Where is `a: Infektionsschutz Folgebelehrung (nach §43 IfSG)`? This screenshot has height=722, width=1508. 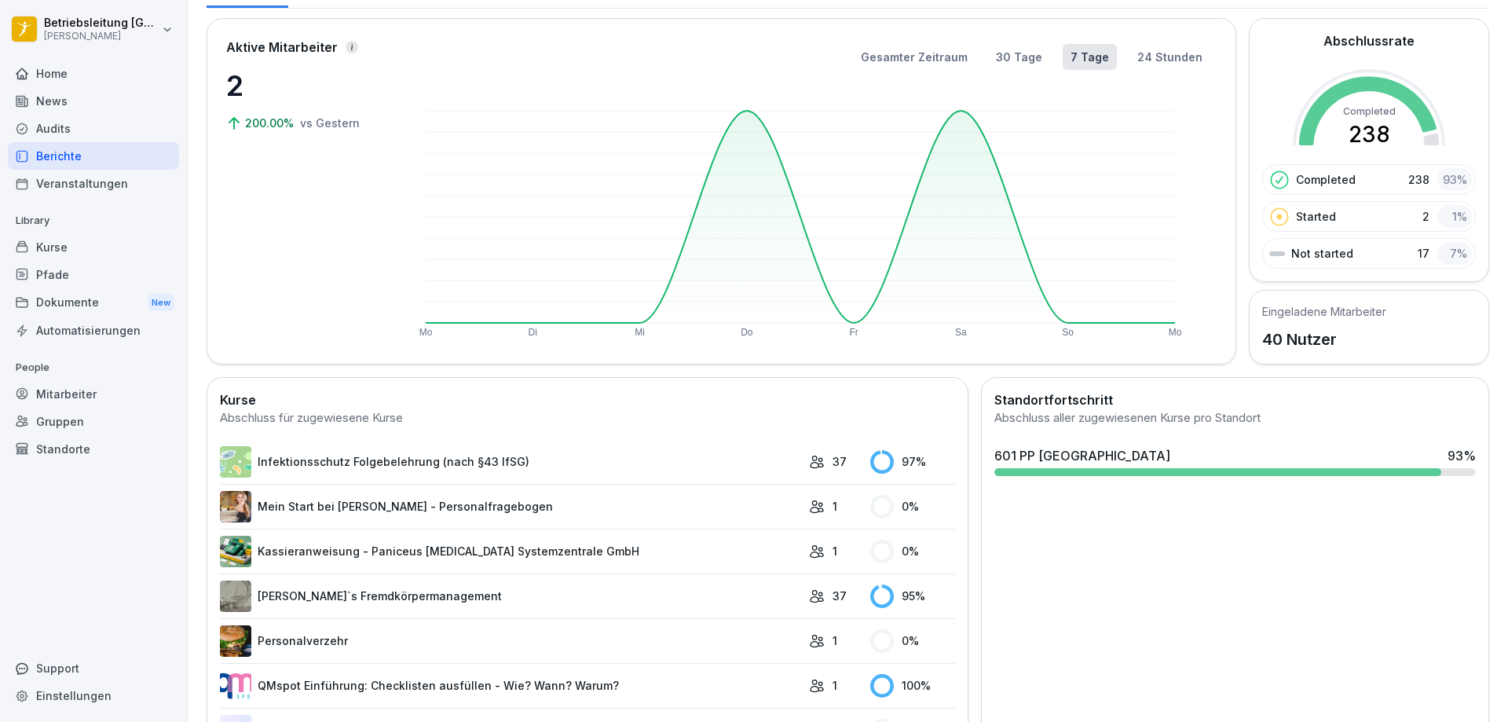 a: Infektionsschutz Folgebelehrung (nach §43 IfSG) is located at coordinates (510, 462).